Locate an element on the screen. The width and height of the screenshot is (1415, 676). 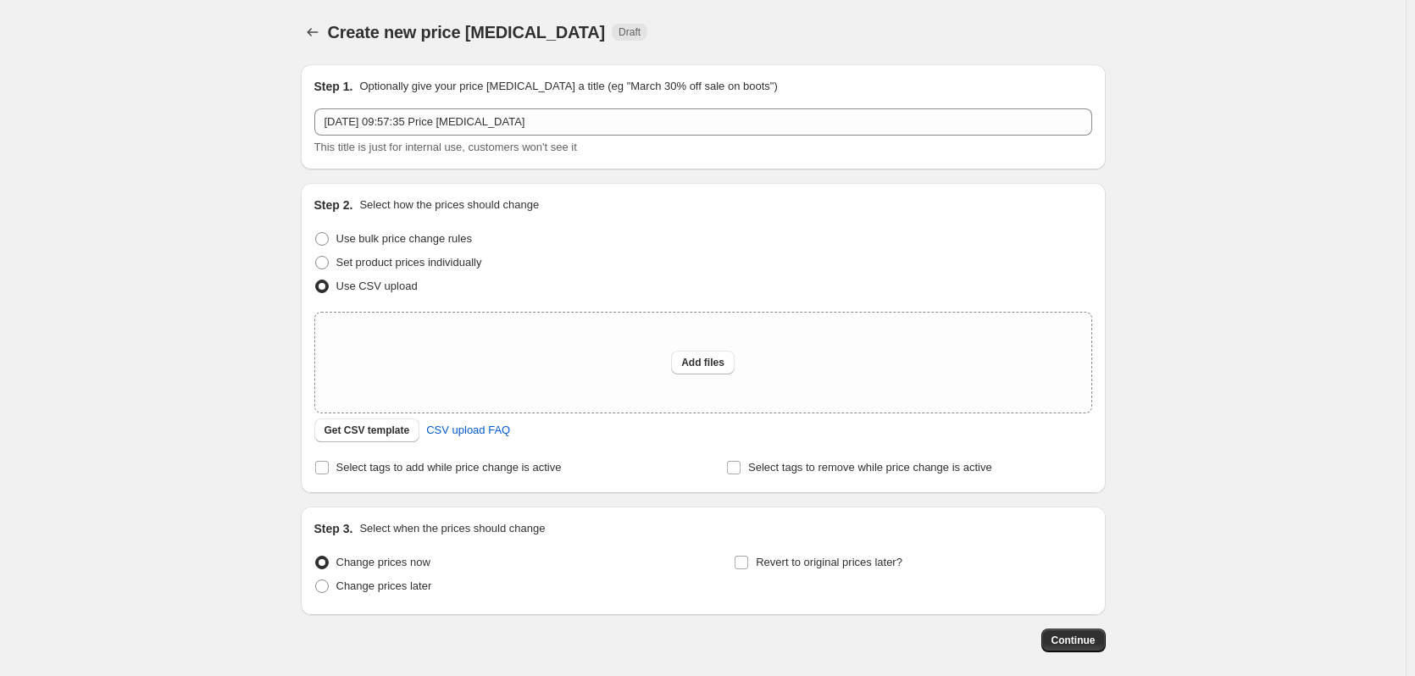
button: Add files is located at coordinates (702, 363).